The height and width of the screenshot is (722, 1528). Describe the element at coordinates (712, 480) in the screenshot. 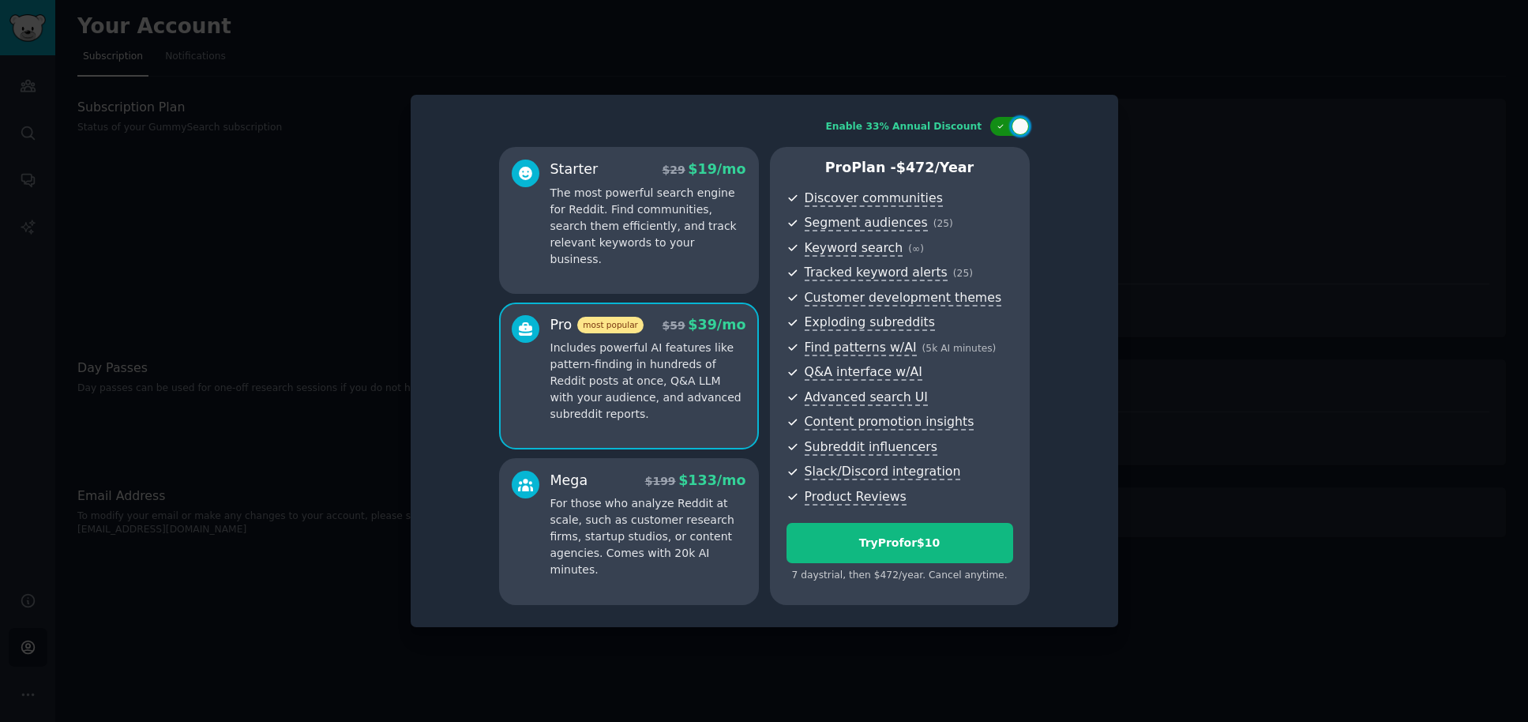

I see `span: $ 133 /mo` at that location.